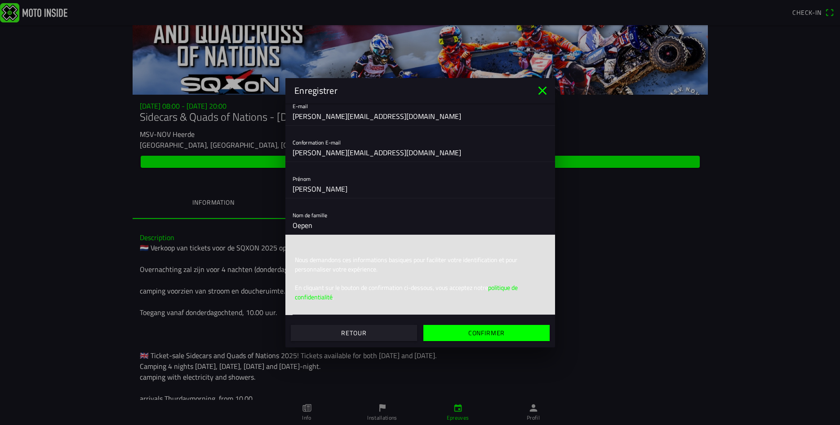  Describe the element at coordinates (410, 91) in the screenshot. I see `ion-title: Enregistrer` at that location.